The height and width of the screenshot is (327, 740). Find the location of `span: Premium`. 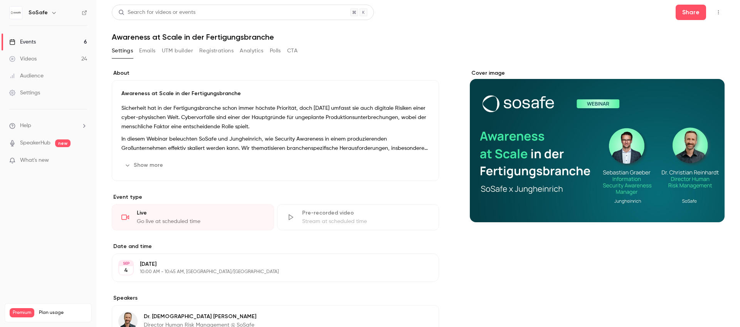

span: Premium is located at coordinates (22, 313).